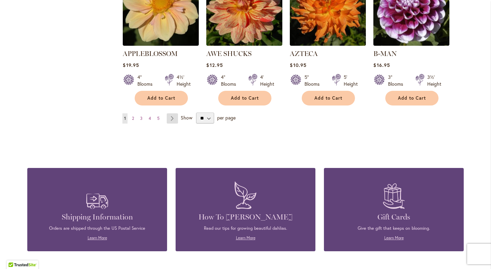  What do you see at coordinates (314, 80) in the screenshot?
I see `div: 5" Blooms` at bounding box center [314, 80].